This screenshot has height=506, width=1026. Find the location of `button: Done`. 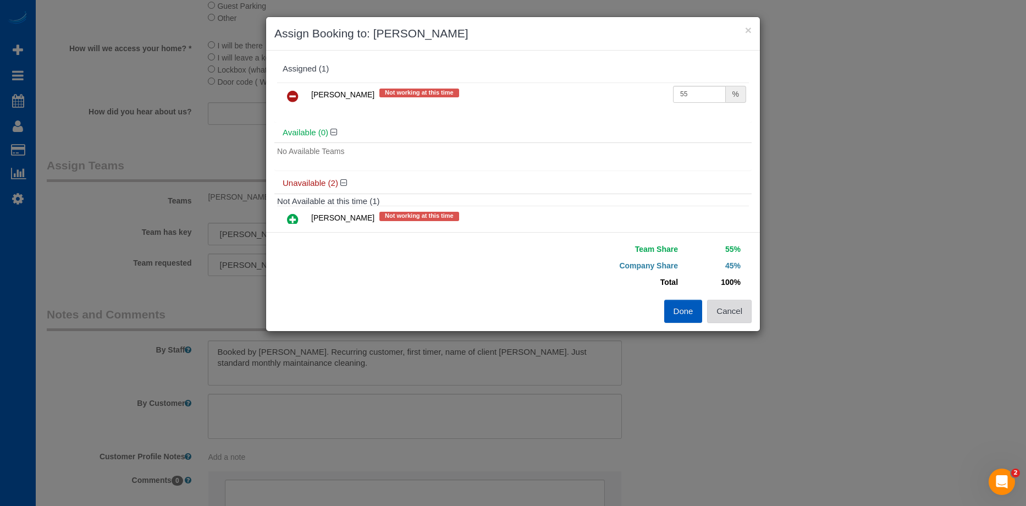

button: Done is located at coordinates (683, 311).